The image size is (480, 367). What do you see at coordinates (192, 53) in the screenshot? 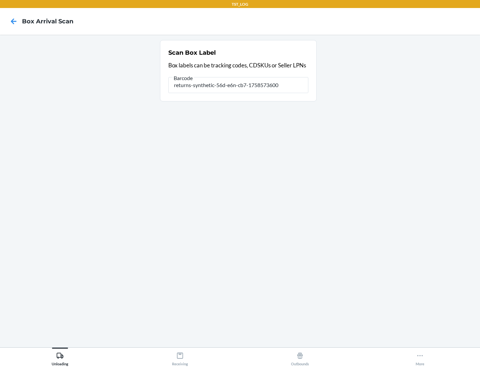
I see `h2: Scan Box Label` at bounding box center [192, 53].